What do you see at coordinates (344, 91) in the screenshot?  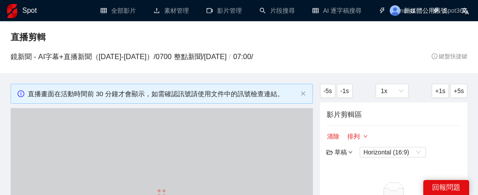 I see `button: -1s` at bounding box center [344, 91].